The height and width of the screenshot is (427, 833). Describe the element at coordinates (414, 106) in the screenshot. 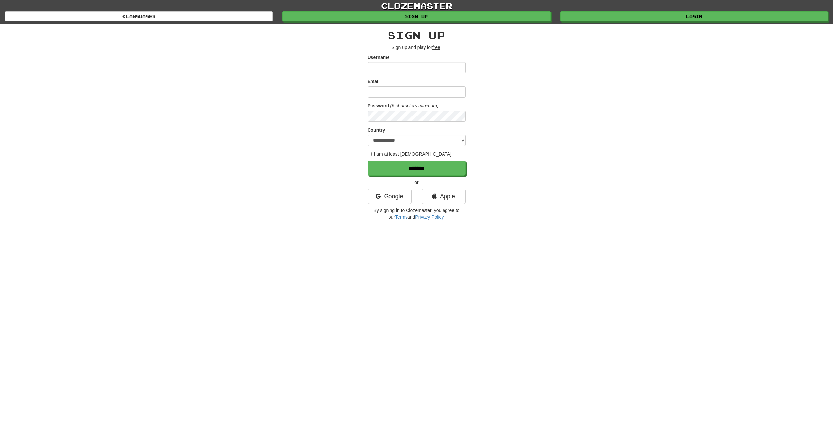

I see `em: (6 characters minimum)` at that location.